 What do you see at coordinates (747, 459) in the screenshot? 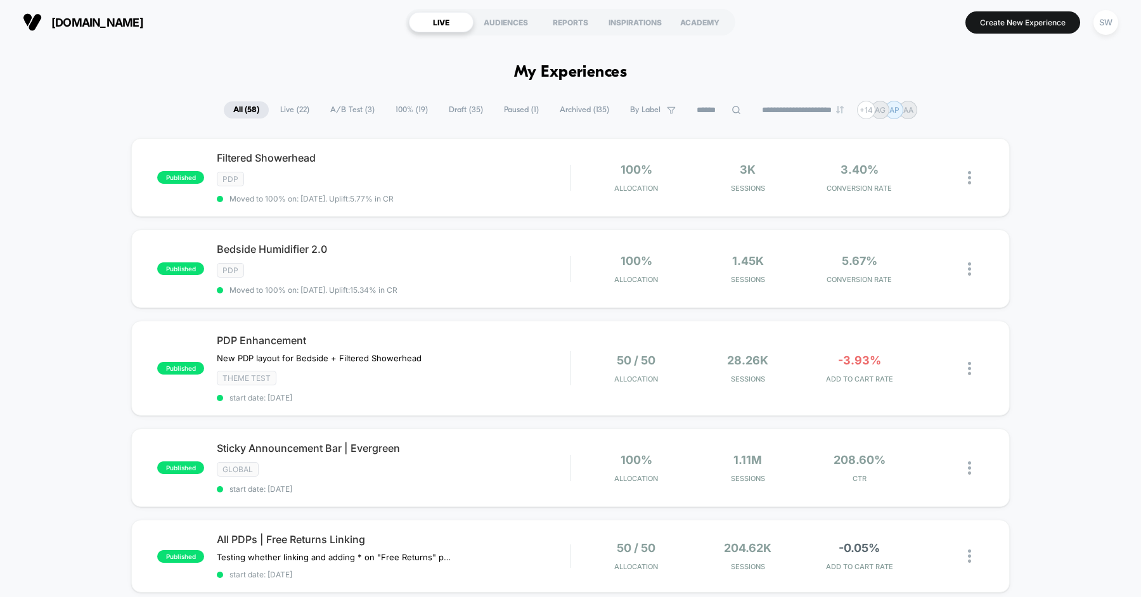
I see `span: 1.11M` at bounding box center [747, 459].